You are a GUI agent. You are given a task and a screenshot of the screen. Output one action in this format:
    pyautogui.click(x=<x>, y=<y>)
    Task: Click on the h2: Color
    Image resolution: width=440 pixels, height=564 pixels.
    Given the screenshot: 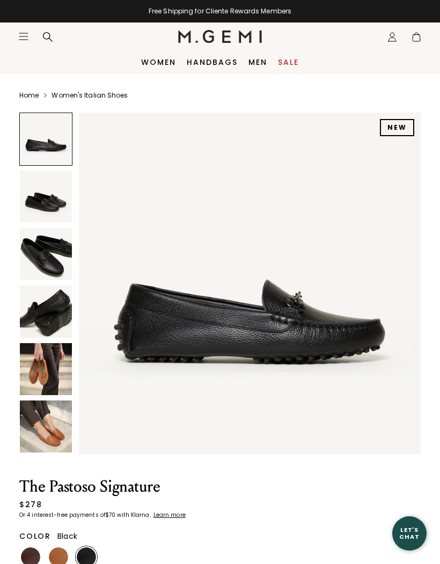 What is the action you would take?
    pyautogui.click(x=35, y=536)
    